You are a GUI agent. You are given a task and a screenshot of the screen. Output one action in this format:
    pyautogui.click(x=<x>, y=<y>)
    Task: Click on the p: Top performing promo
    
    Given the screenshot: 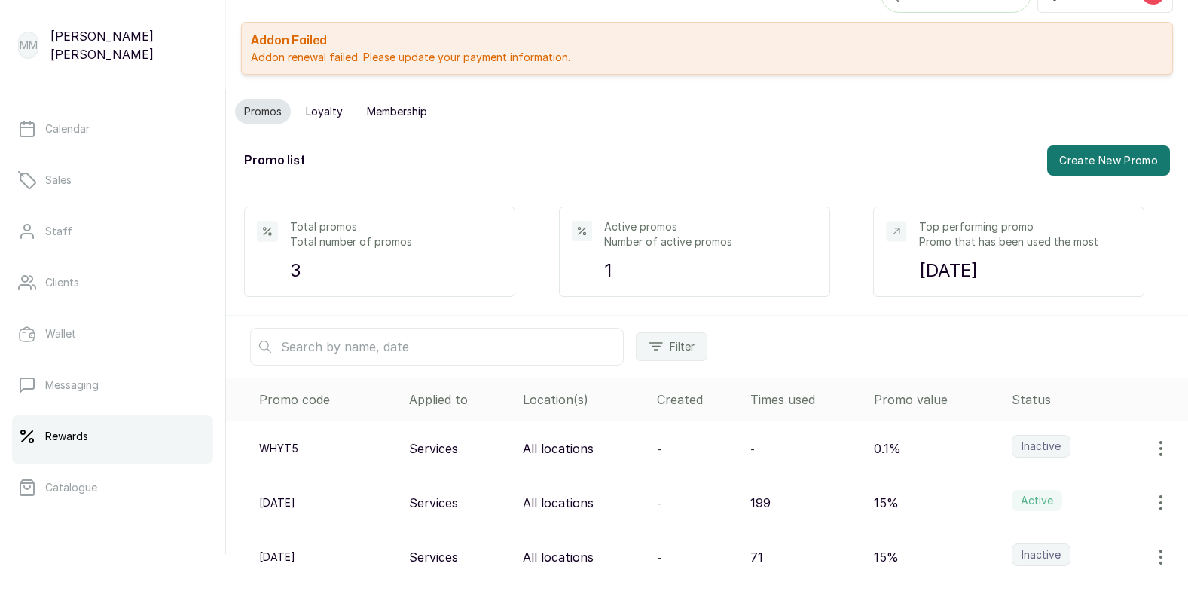 What is the action you would take?
    pyautogui.click(x=1025, y=227)
    